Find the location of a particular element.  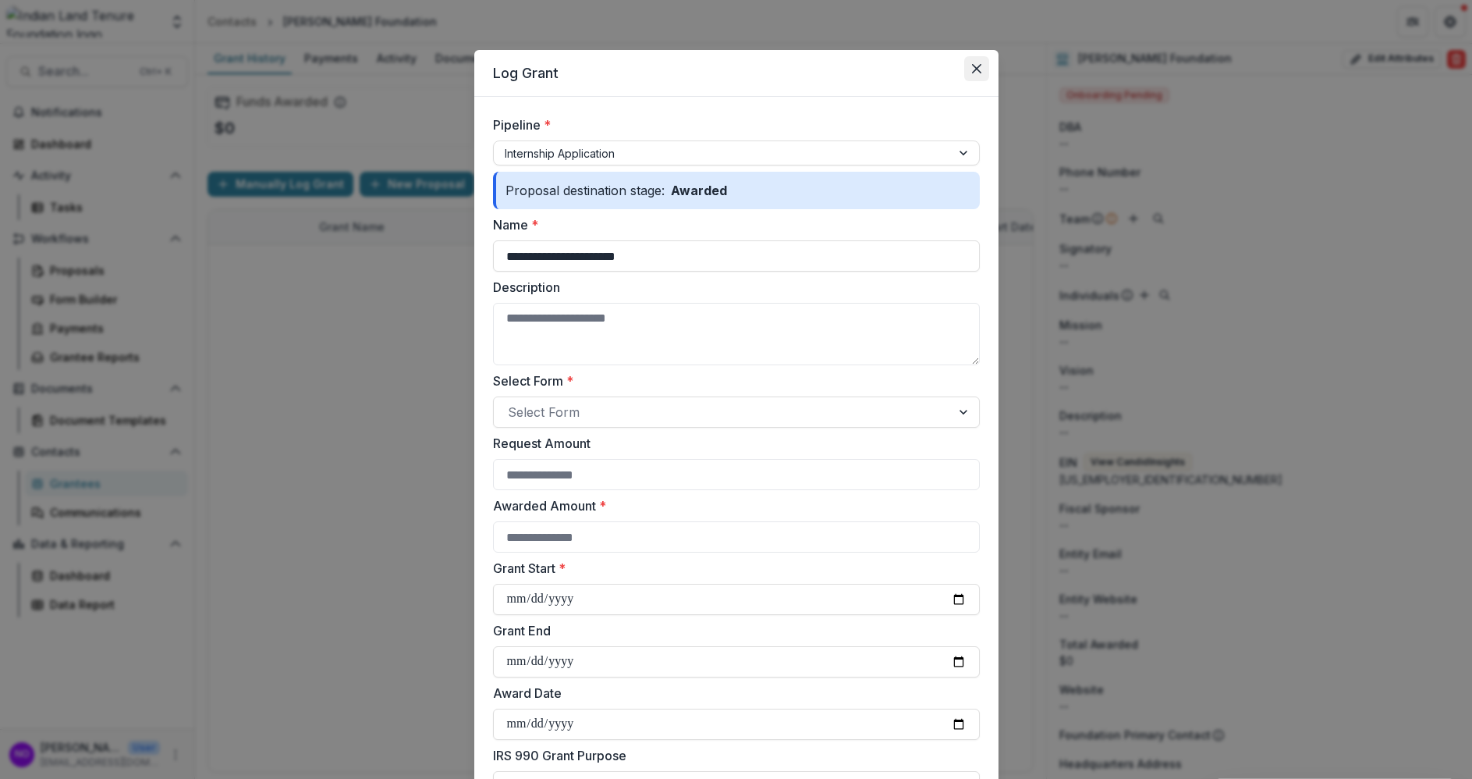

div: Proposal destination stage: is located at coordinates (736, 190).